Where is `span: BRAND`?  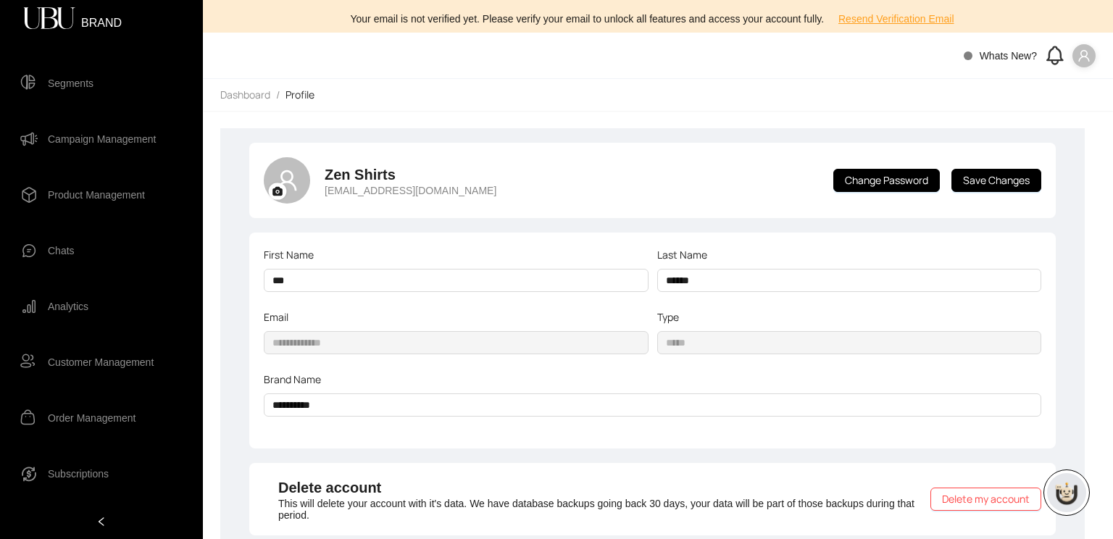
span: BRAND is located at coordinates (101, 19).